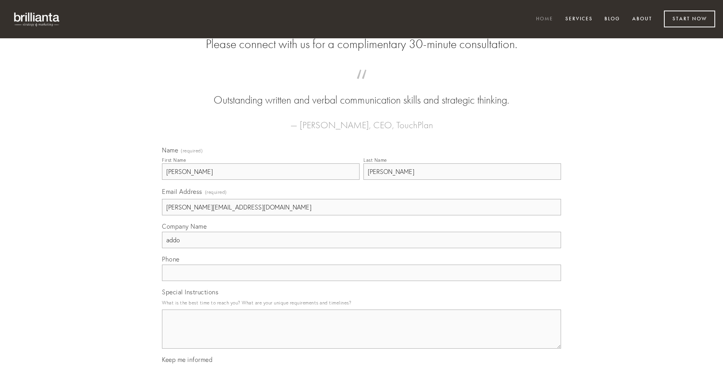  What do you see at coordinates (190, 292) in the screenshot?
I see `span: Special Instructions` at bounding box center [190, 292].